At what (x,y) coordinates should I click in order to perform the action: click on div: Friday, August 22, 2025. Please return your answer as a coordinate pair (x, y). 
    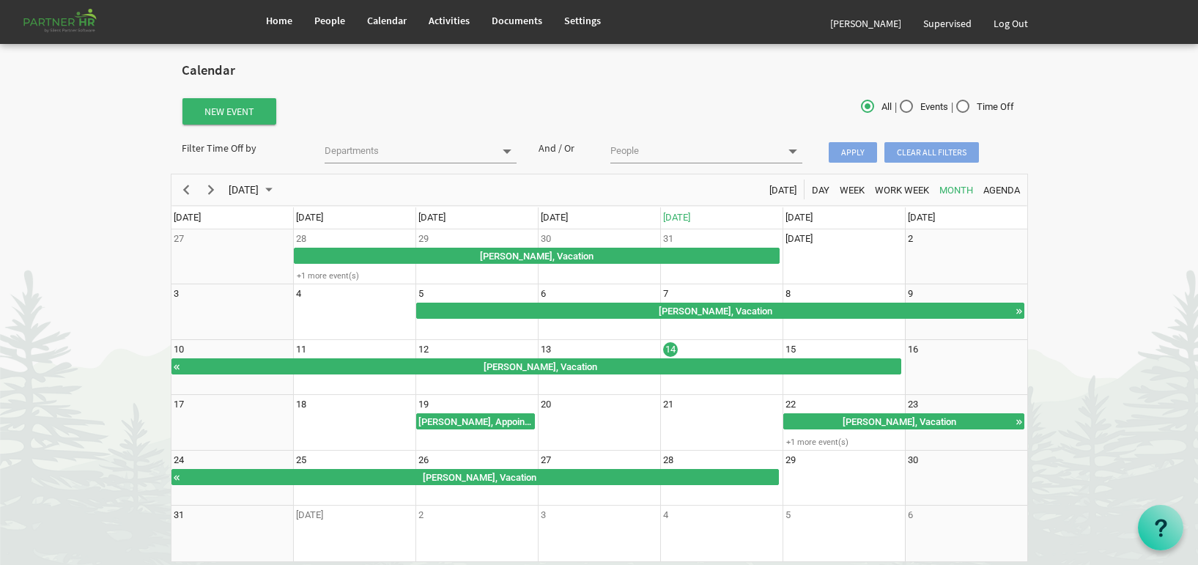
    Looking at the image, I should click on (791, 405).